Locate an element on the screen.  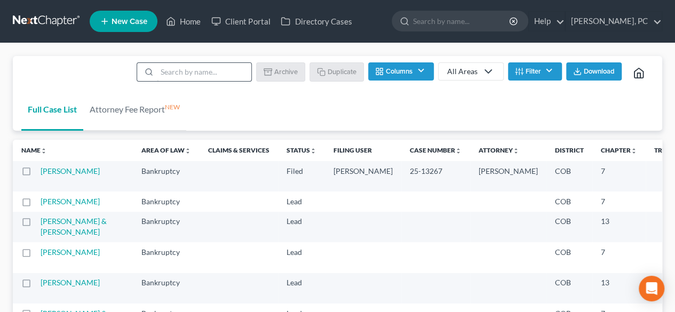
a: Attorneyunfold_more is located at coordinates (499, 150).